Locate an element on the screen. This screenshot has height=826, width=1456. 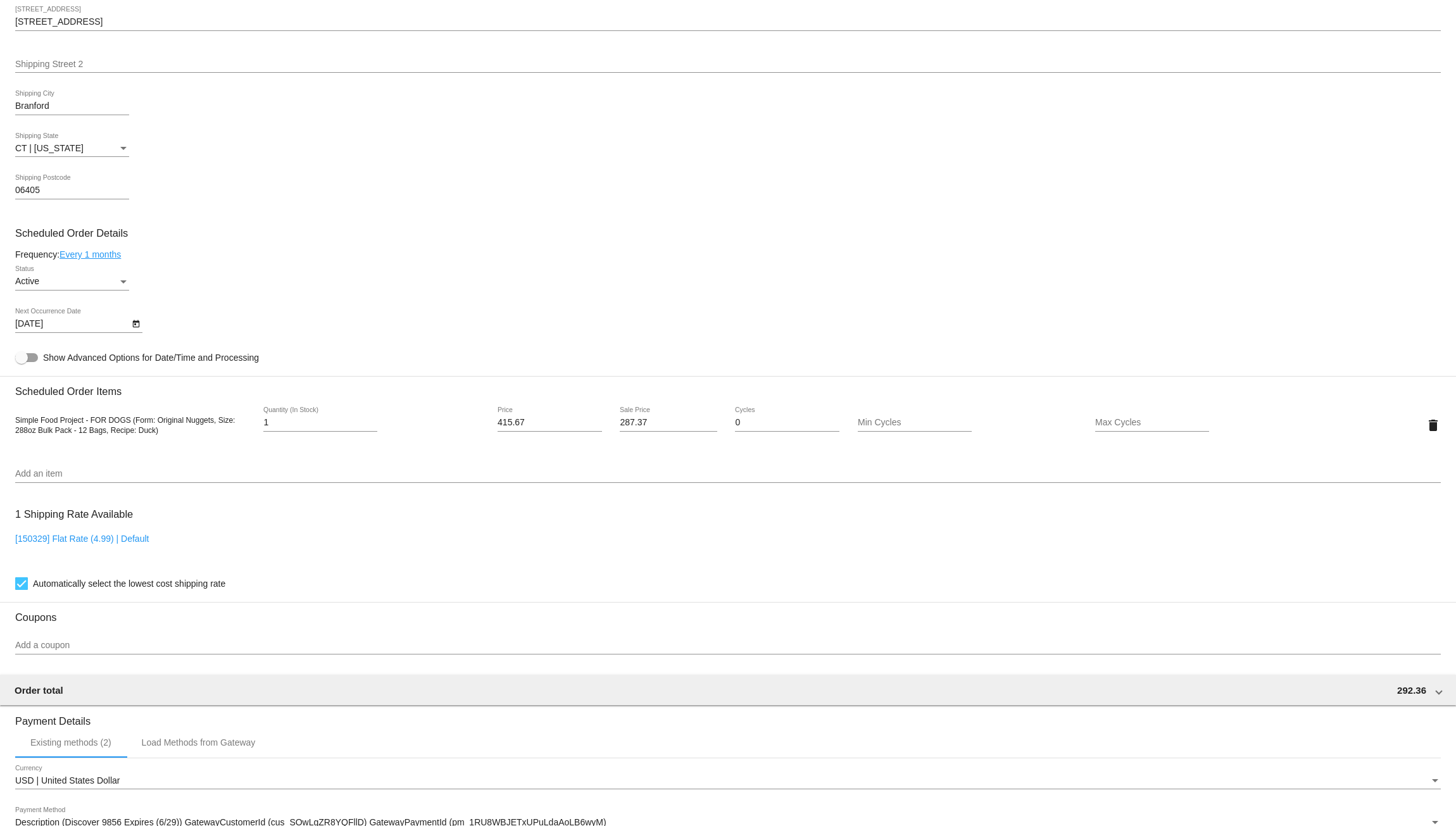
input: Sale Price is located at coordinates (668, 423).